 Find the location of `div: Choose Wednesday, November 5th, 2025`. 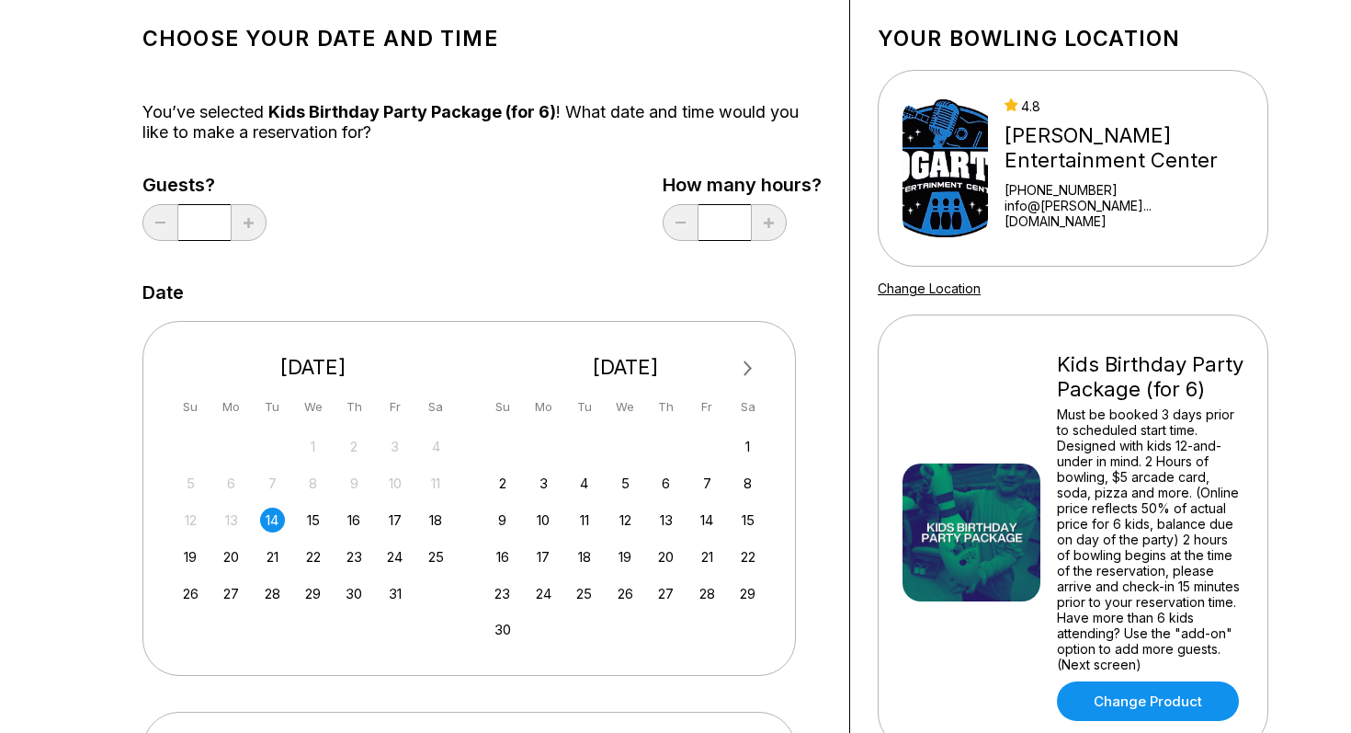

div: Choose Wednesday, November 5th, 2025 is located at coordinates (625, 483).